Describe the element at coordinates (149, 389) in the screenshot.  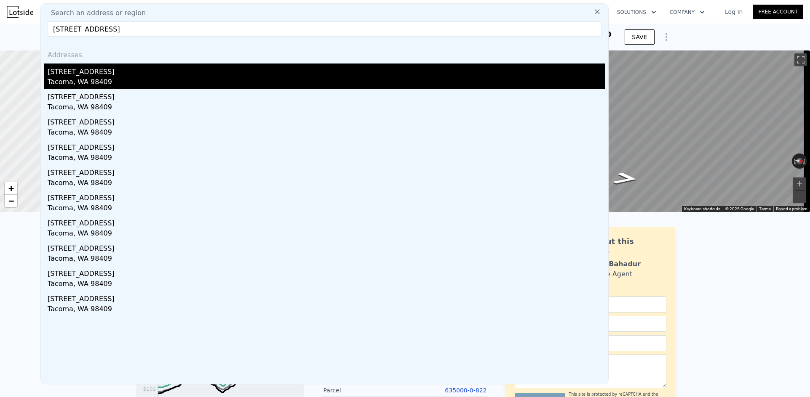
I see `tspan: $102` at that location.